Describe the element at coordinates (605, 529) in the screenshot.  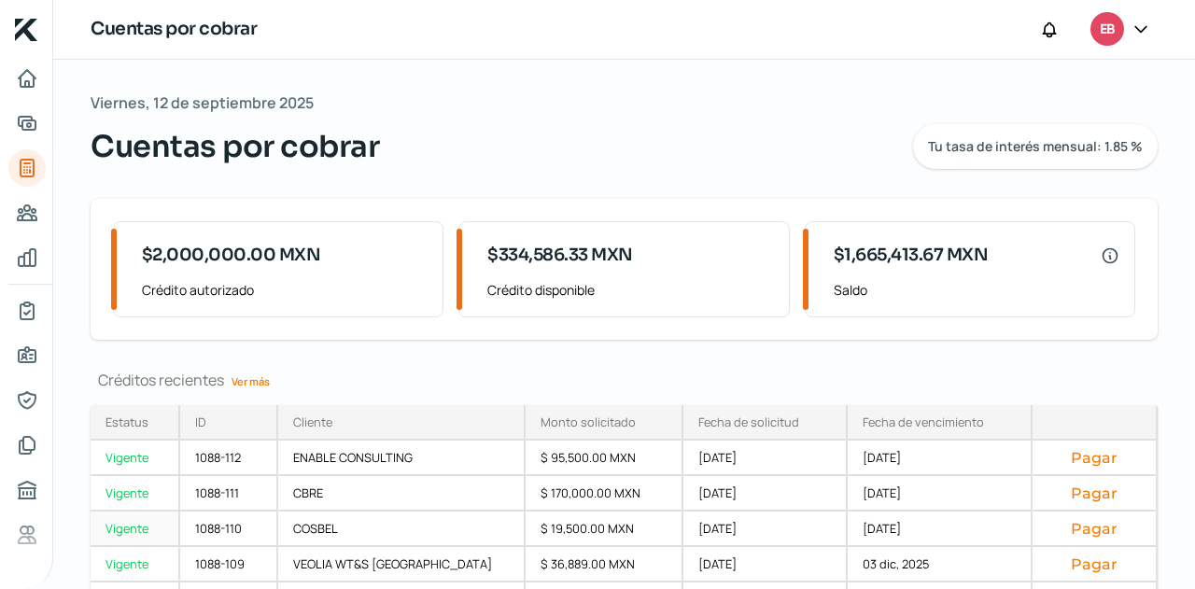
I see `div: $ 19,500.00 MXN` at that location.